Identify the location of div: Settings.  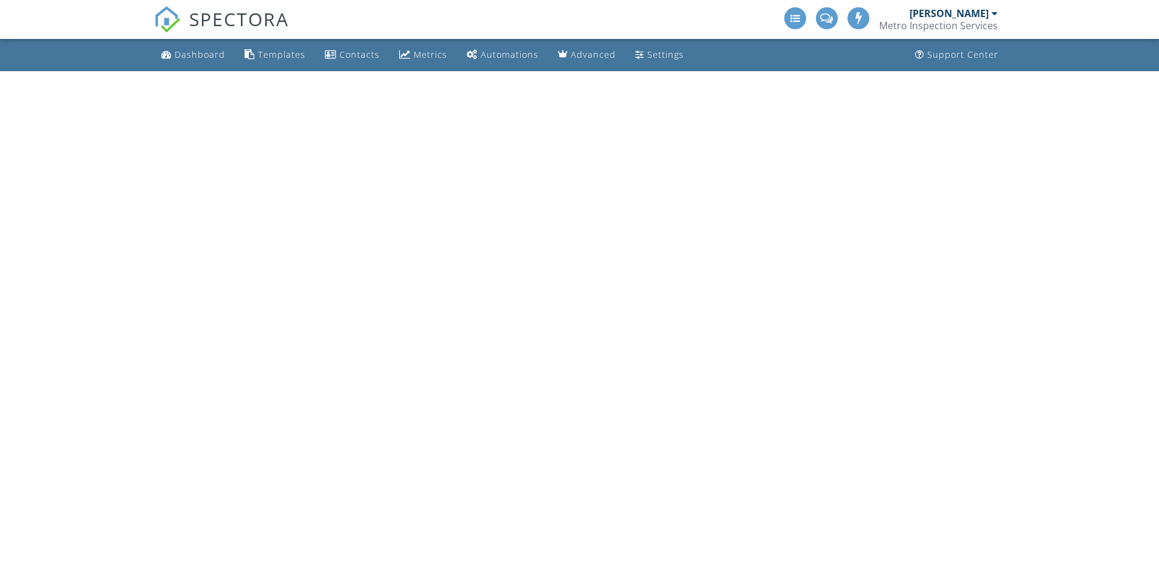
(666, 54).